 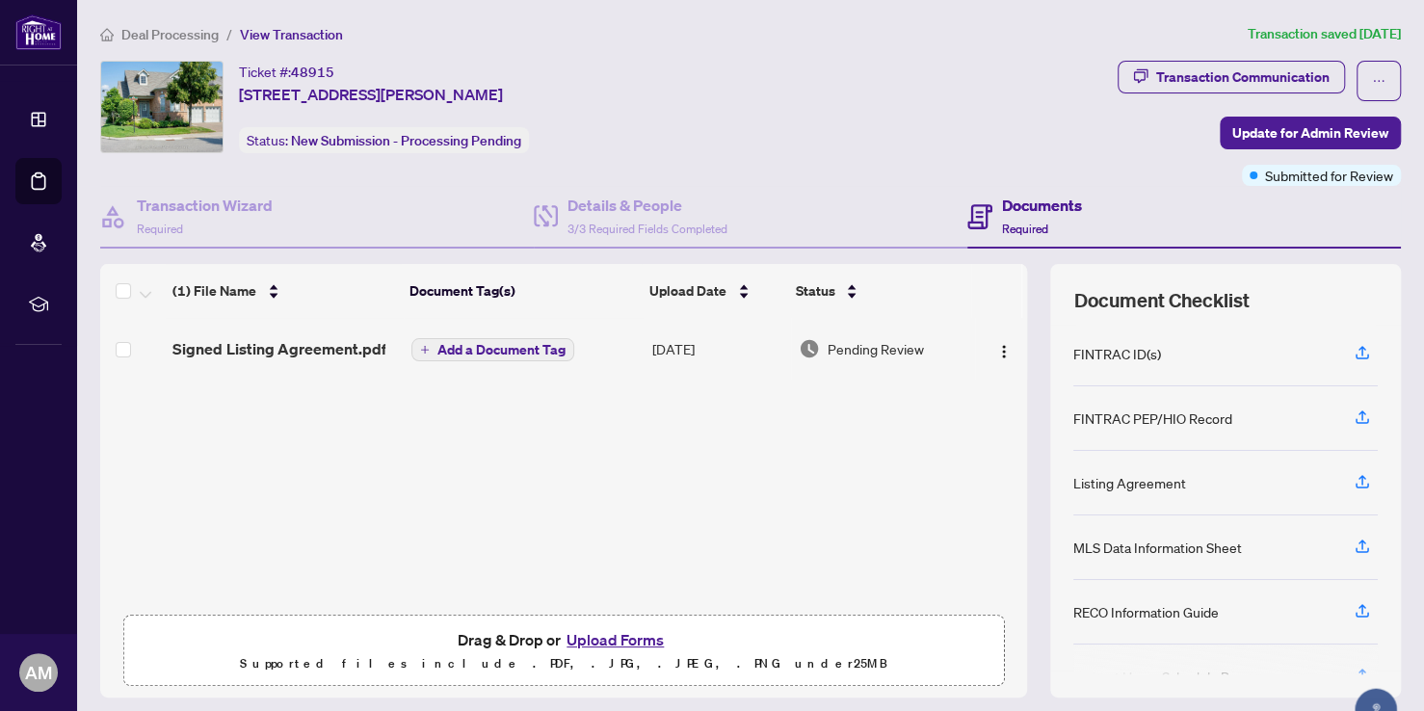 What do you see at coordinates (1041, 205) in the screenshot?
I see `h4: Documents` at bounding box center [1041, 205].